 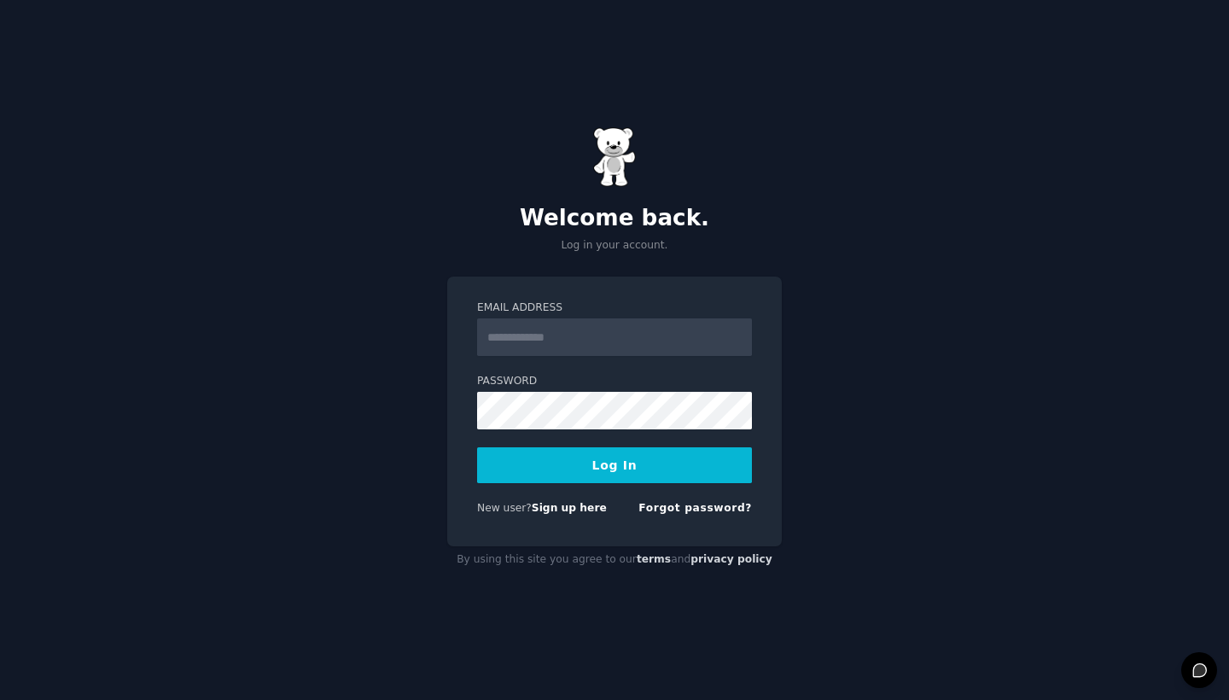 I want to click on a: terms, so click(x=654, y=559).